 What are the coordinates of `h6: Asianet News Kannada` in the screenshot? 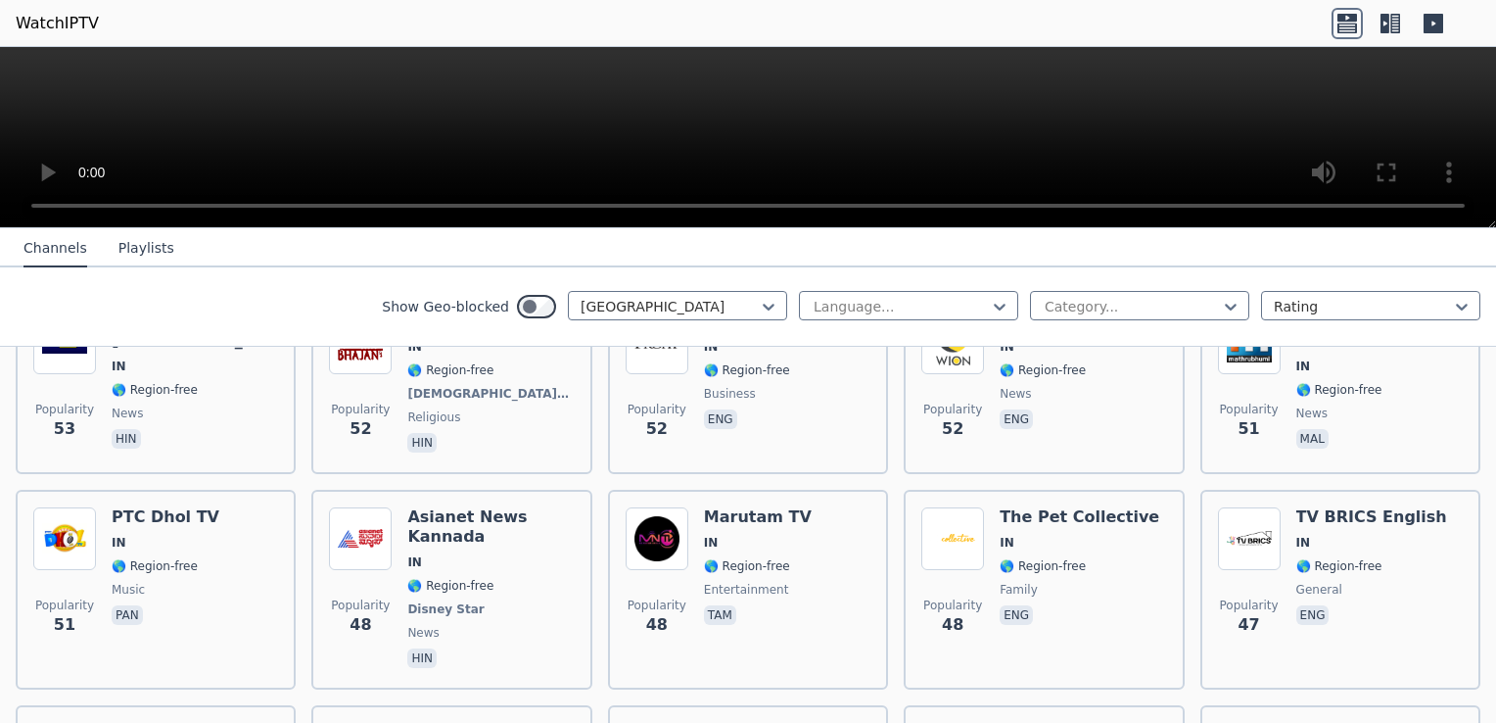 It's located at (490, 527).